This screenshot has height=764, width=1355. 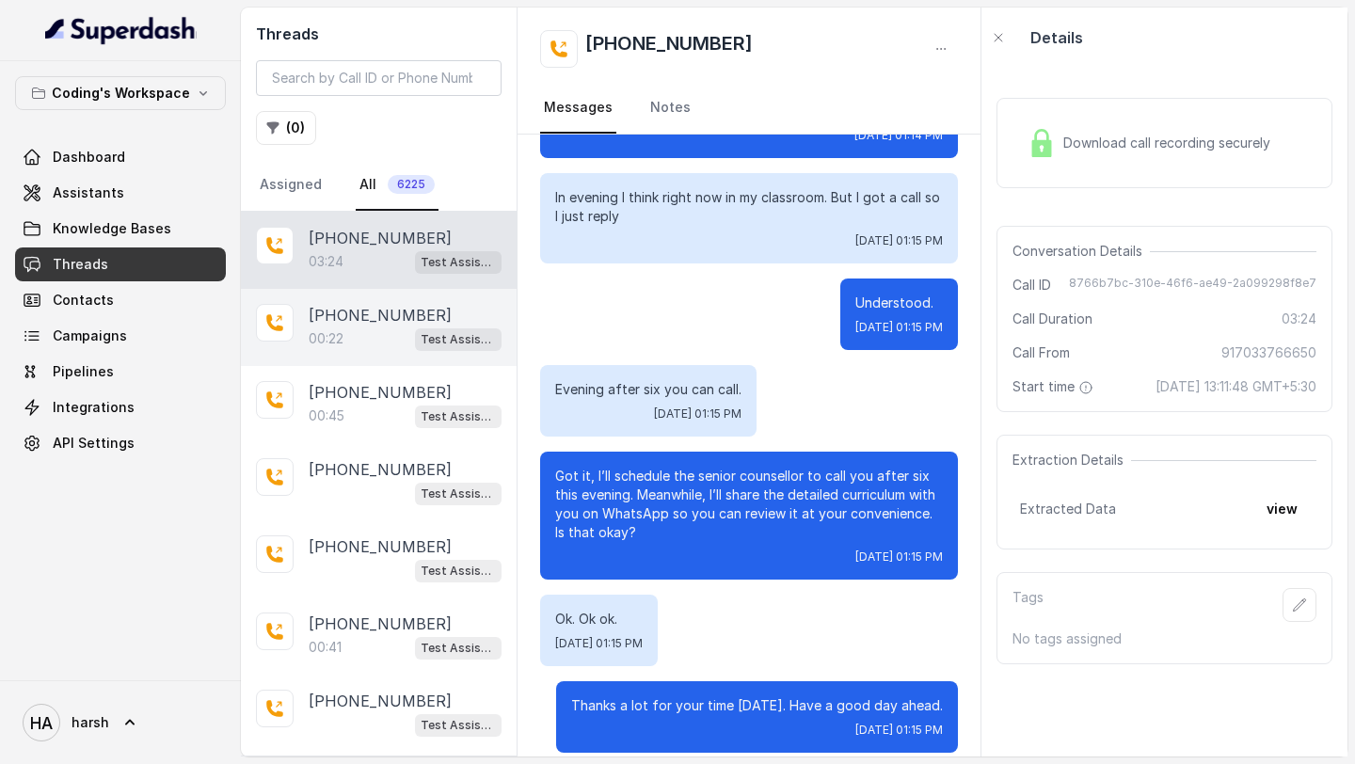 I want to click on a: harsh, so click(x=120, y=723).